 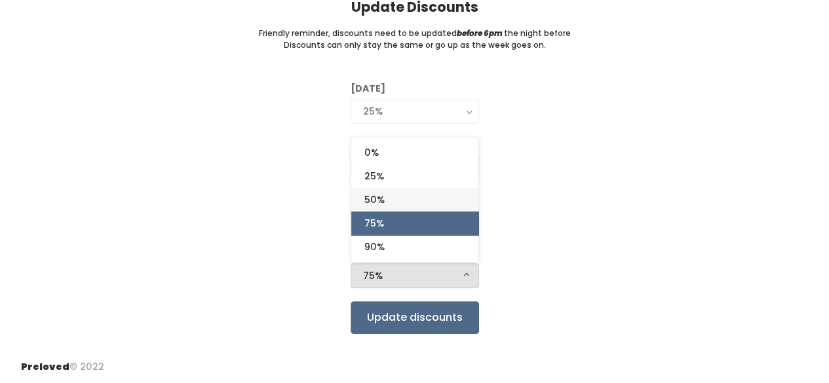 I want to click on span: Preloved, so click(x=45, y=367).